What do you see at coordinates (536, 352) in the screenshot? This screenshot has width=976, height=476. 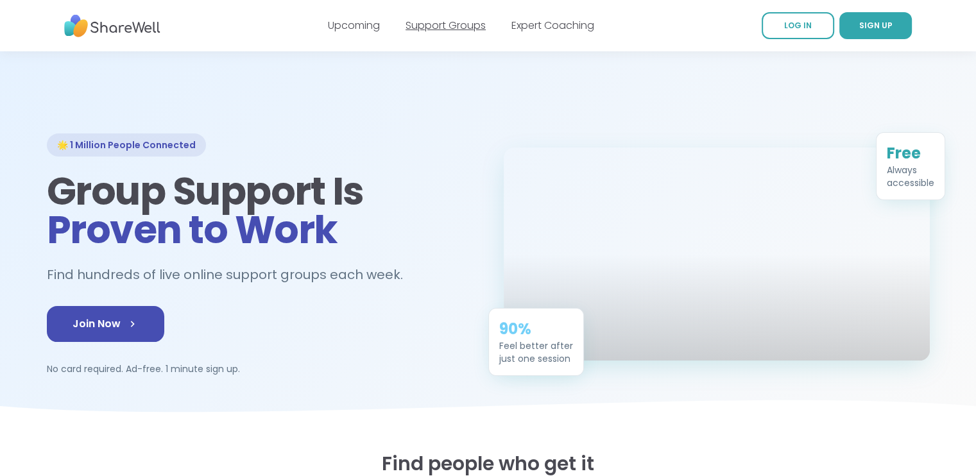 I see `div: Feel better after just one session` at bounding box center [536, 352].